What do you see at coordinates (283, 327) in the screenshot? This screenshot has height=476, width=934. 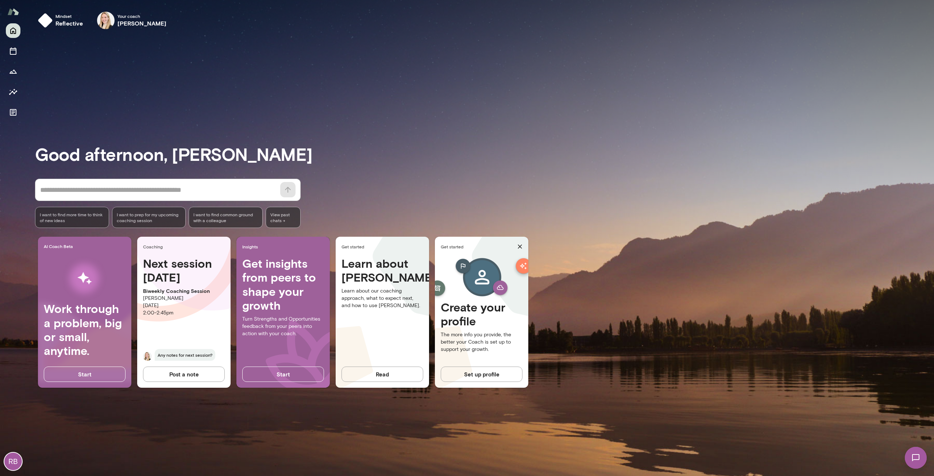 I see `p: Turn Strengths and Opportunities feedback from your peers into action with your coach.` at bounding box center [283, 327].